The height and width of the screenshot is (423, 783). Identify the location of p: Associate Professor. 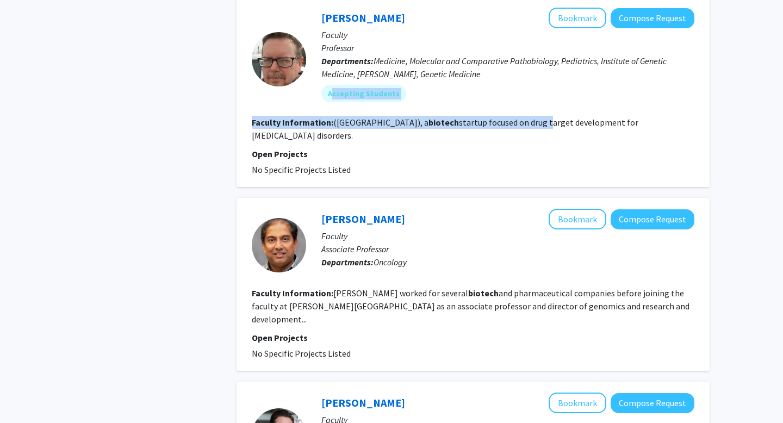
(508, 249).